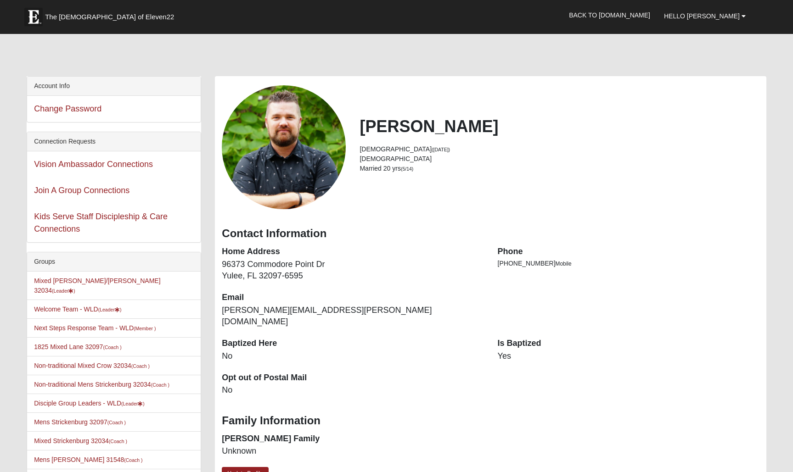 This screenshot has width=793, height=472. What do you see at coordinates (352, 270) in the screenshot?
I see `dd: 96373 Commodore Point Dr Yulee, FL 32097-6595` at bounding box center [352, 270].